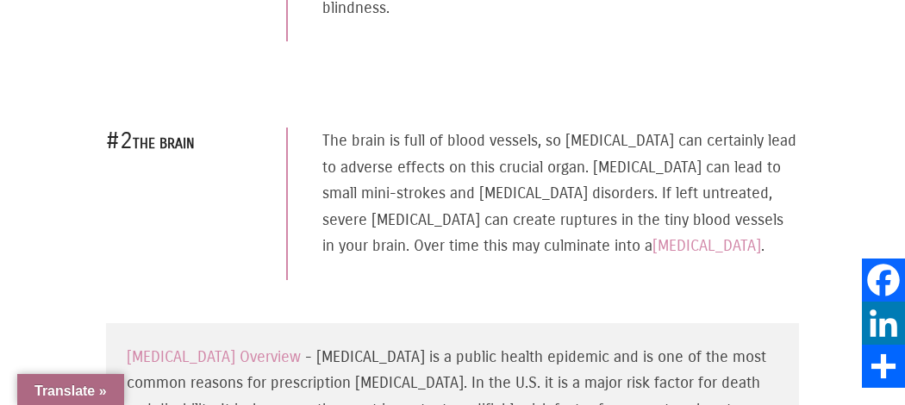  I want to click on strong: The Brain, so click(164, 143).